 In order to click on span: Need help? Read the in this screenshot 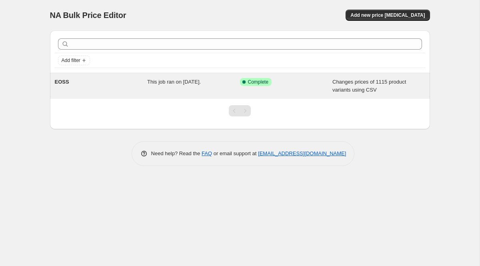, I will do `click(176, 153)`.